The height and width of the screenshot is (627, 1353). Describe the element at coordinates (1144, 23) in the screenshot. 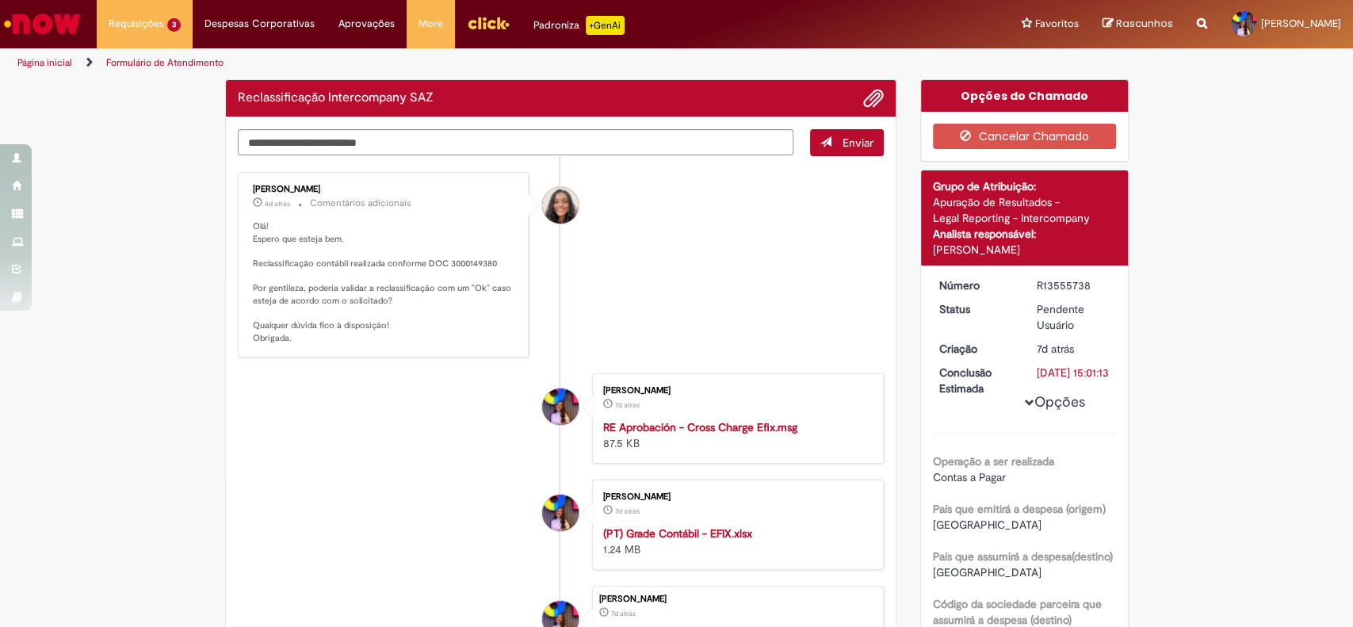

I see `span: Rascunhos` at that location.